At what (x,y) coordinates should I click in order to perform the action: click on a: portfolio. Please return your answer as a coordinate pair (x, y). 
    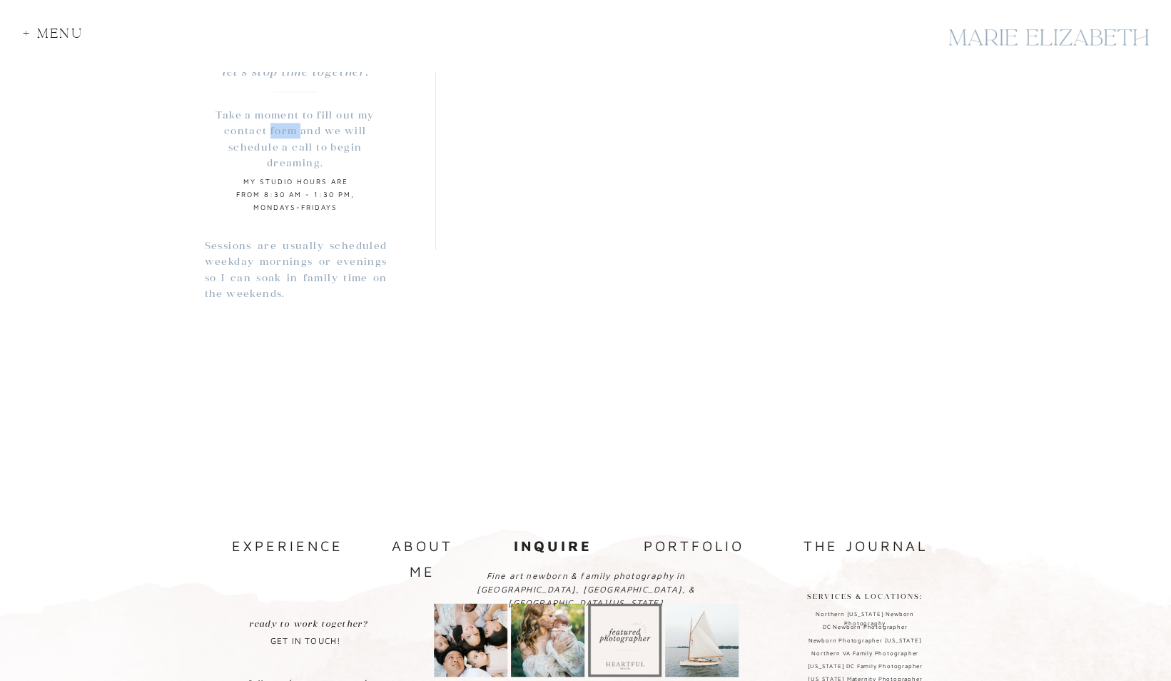
    Looking at the image, I should click on (695, 546).